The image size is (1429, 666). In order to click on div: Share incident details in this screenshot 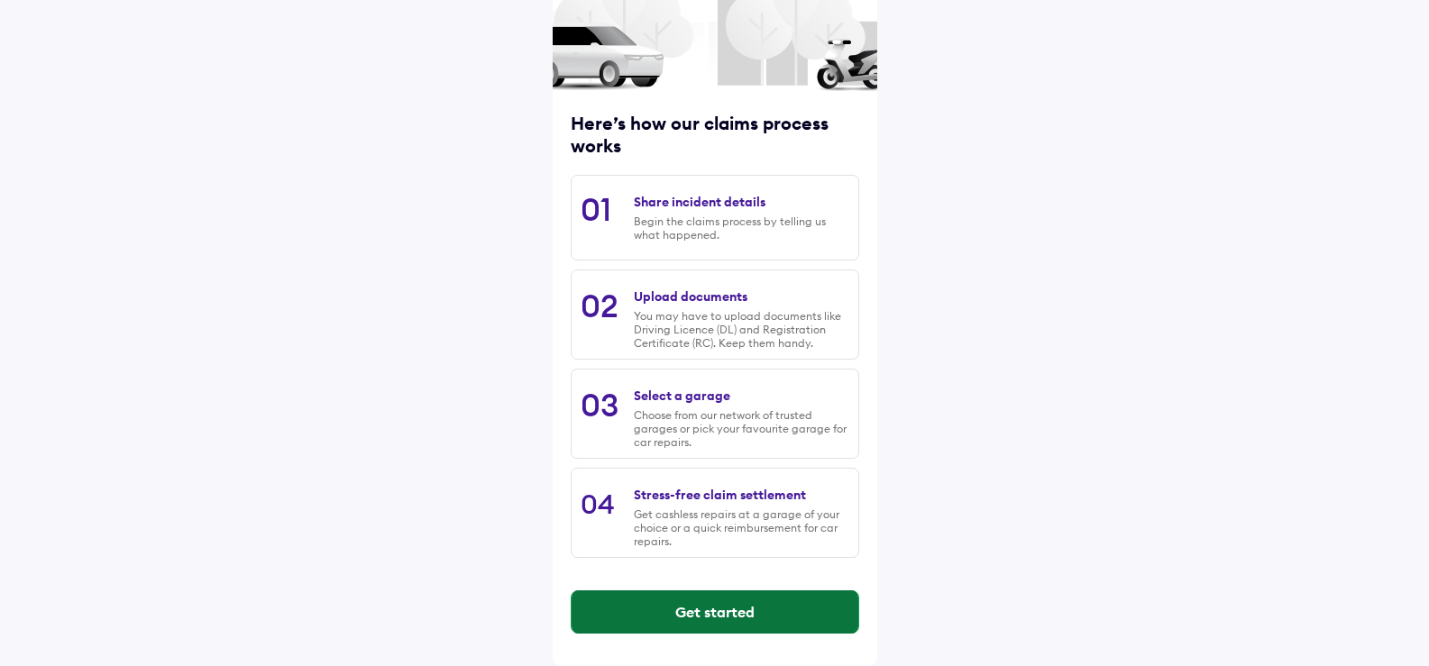, I will do `click(700, 202)`.